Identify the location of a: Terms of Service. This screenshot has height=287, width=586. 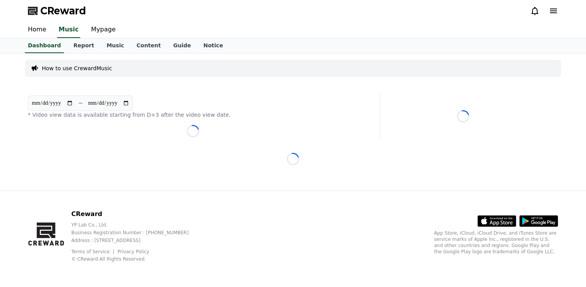
(93, 252).